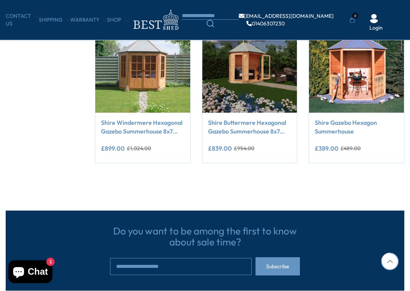  I want to click on del: £1,024.00, so click(139, 148).